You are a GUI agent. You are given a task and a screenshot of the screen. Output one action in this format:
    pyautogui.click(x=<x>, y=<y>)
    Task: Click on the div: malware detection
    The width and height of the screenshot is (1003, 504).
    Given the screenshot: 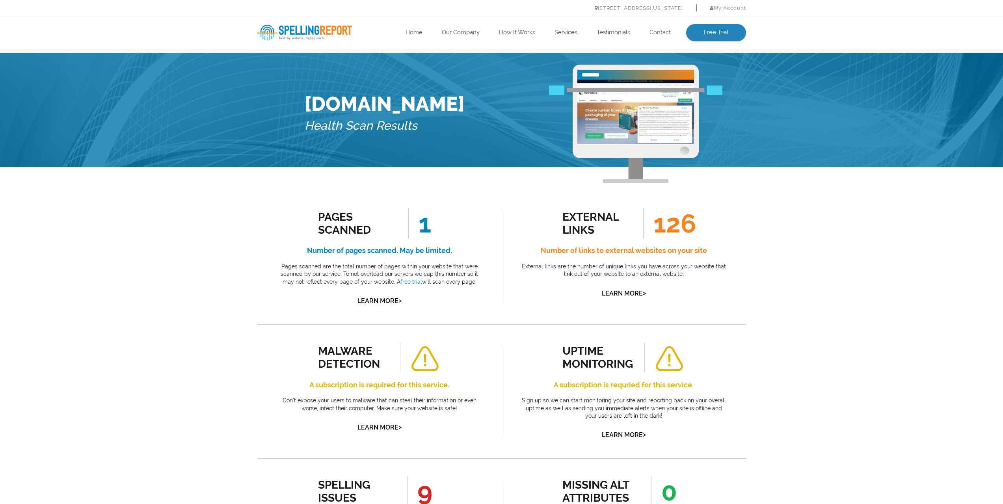 What is the action you would take?
    pyautogui.click(x=354, y=358)
    